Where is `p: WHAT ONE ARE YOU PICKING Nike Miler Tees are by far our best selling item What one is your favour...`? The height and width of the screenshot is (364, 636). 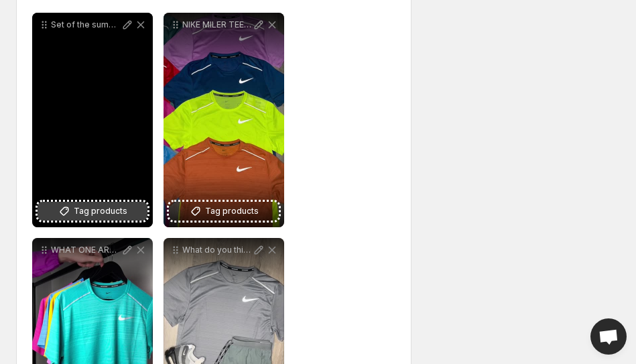 p: WHAT ONE ARE YOU PICKING Nike Miler Tees are by far our best selling item What one is your favour... is located at coordinates (86, 250).